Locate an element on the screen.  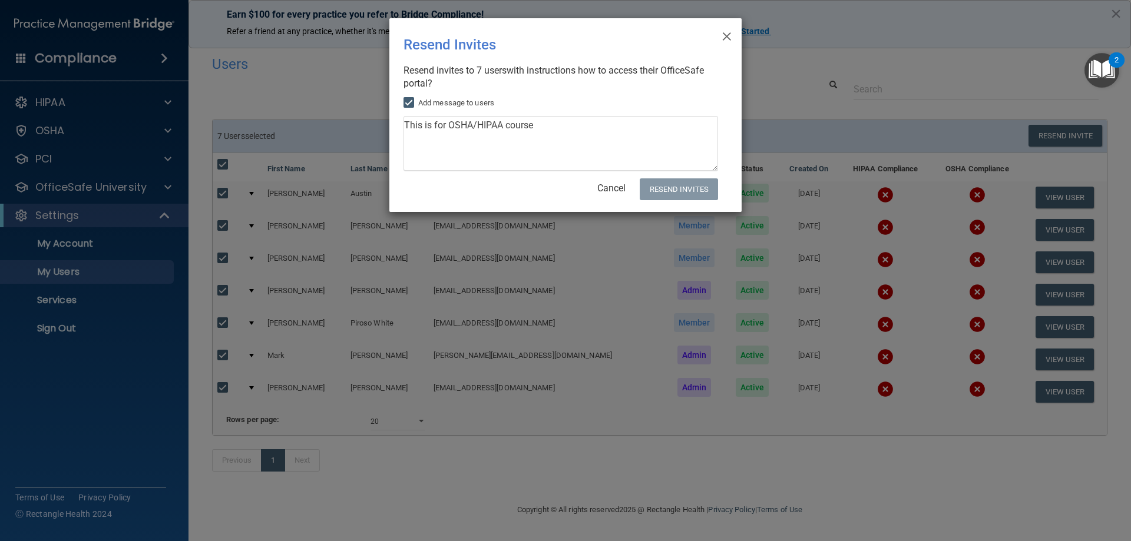
div: Resend invites to 7 user with instructions how to access their OfficeSafe portal? is located at coordinates (561, 77).